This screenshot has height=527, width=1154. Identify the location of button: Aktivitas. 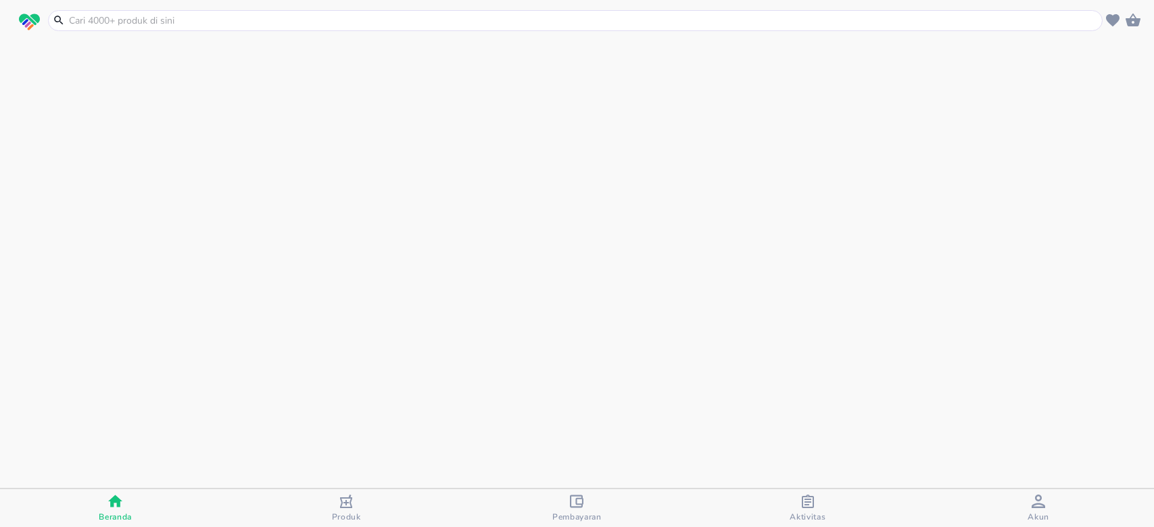
(807, 509).